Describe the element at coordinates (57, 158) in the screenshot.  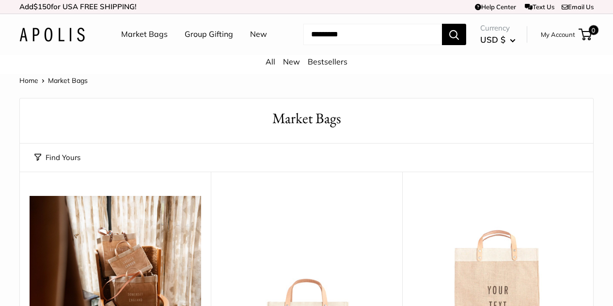
I see `button: Find Yours` at that location.